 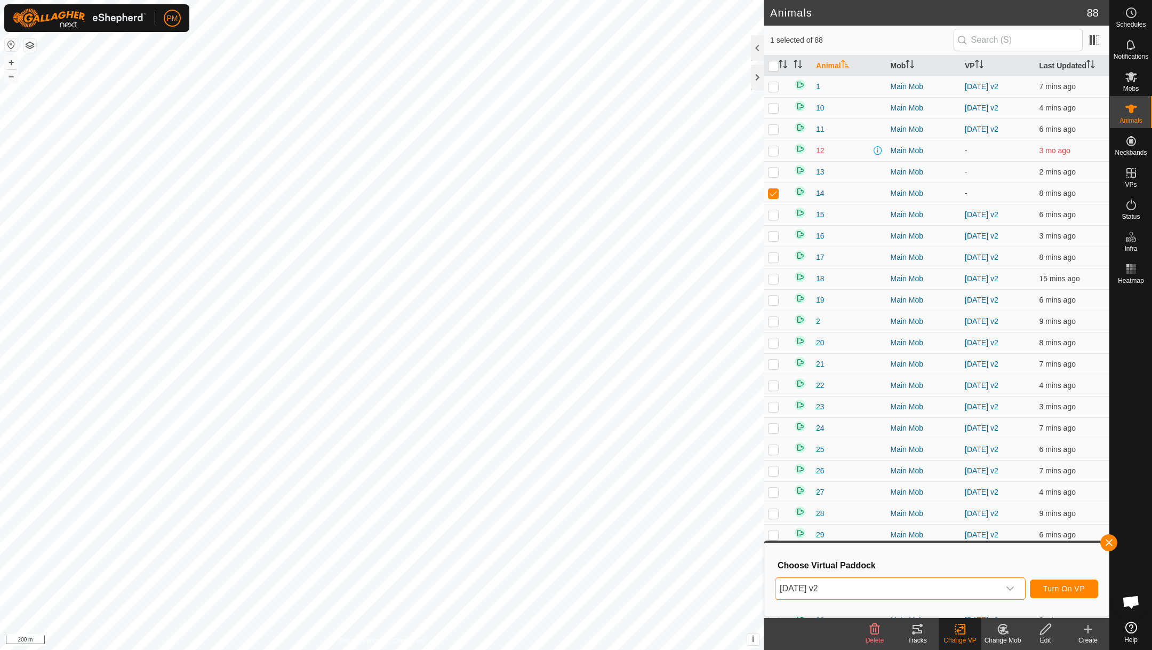 What do you see at coordinates (1131, 249) in the screenshot?
I see `span: Infra` at bounding box center [1131, 249].